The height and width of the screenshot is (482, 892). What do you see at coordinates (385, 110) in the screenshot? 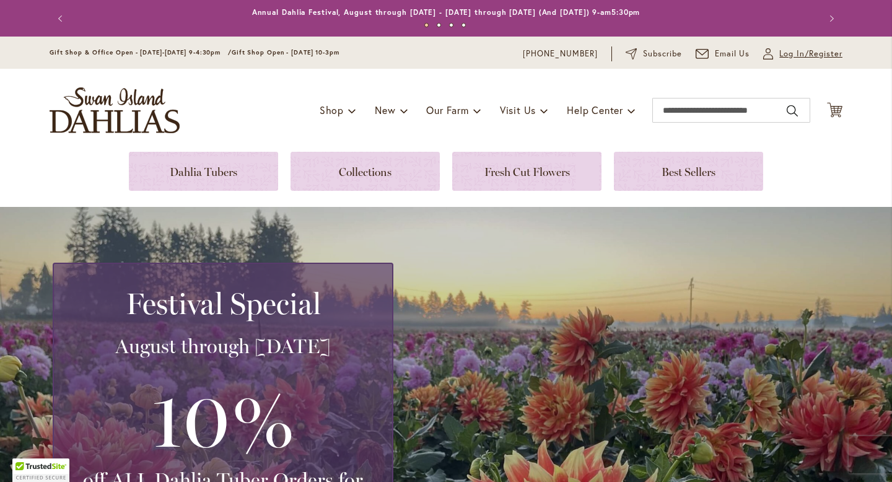
I see `span: New` at bounding box center [385, 110].